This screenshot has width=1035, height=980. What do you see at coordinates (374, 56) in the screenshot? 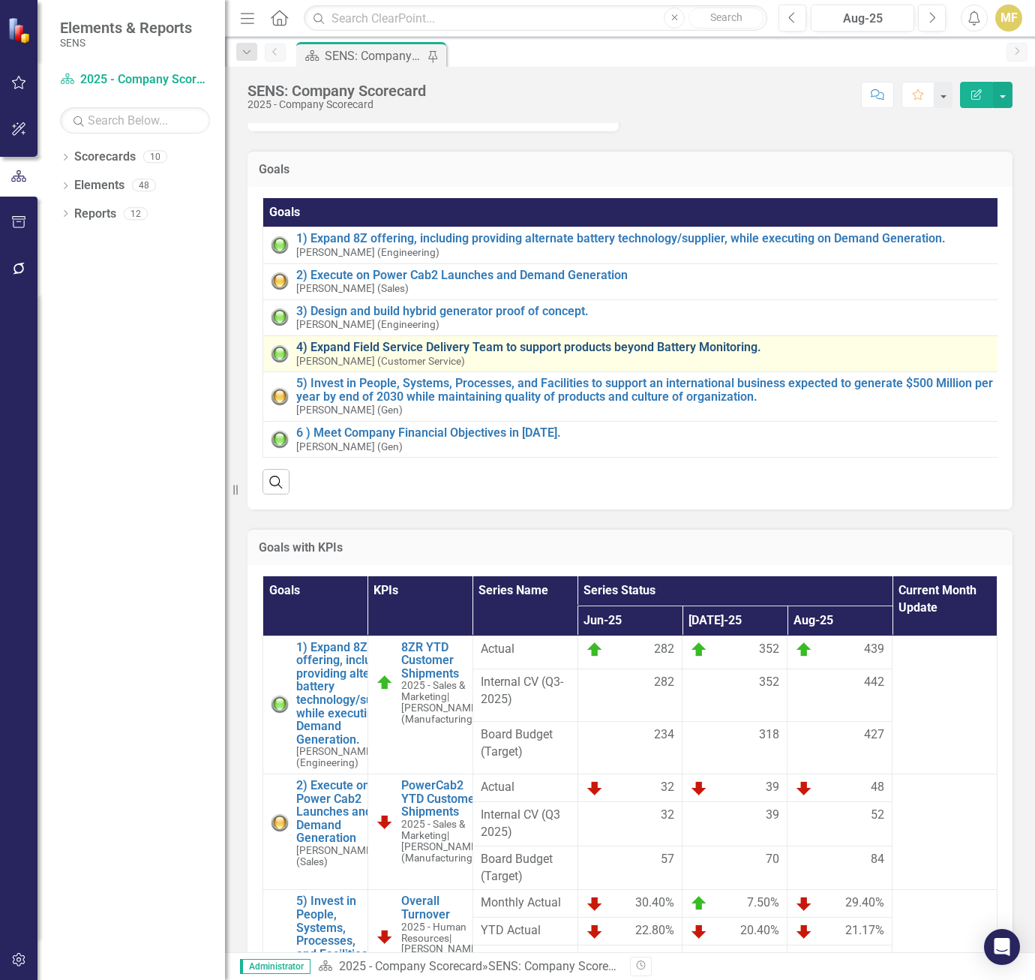
I see `div: SENS: Company Scorecard` at bounding box center [374, 56].